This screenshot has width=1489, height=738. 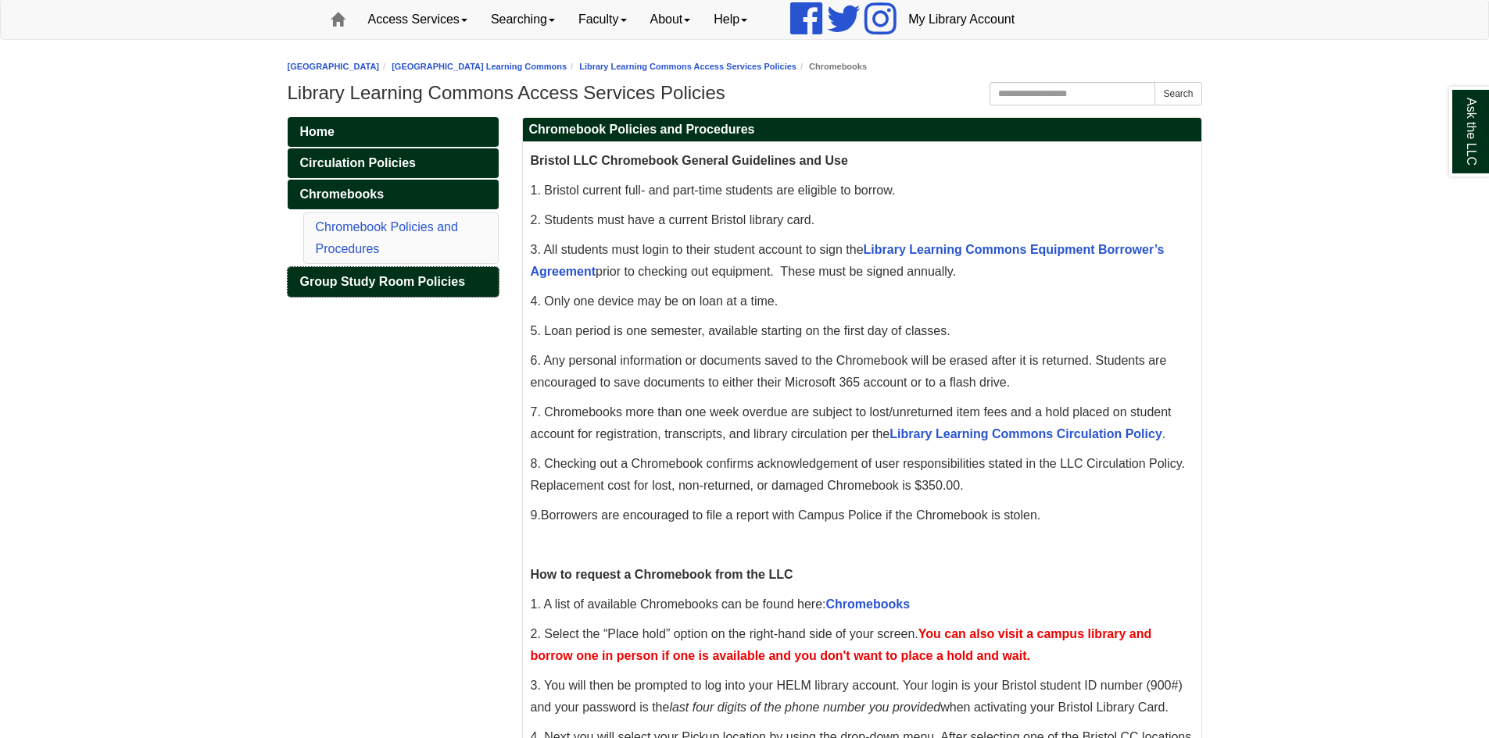 What do you see at coordinates (849, 371) in the screenshot?
I see `span: 6. Any personal information or documents saved to the Chromebook will be erased after it is retur...` at bounding box center [849, 371].